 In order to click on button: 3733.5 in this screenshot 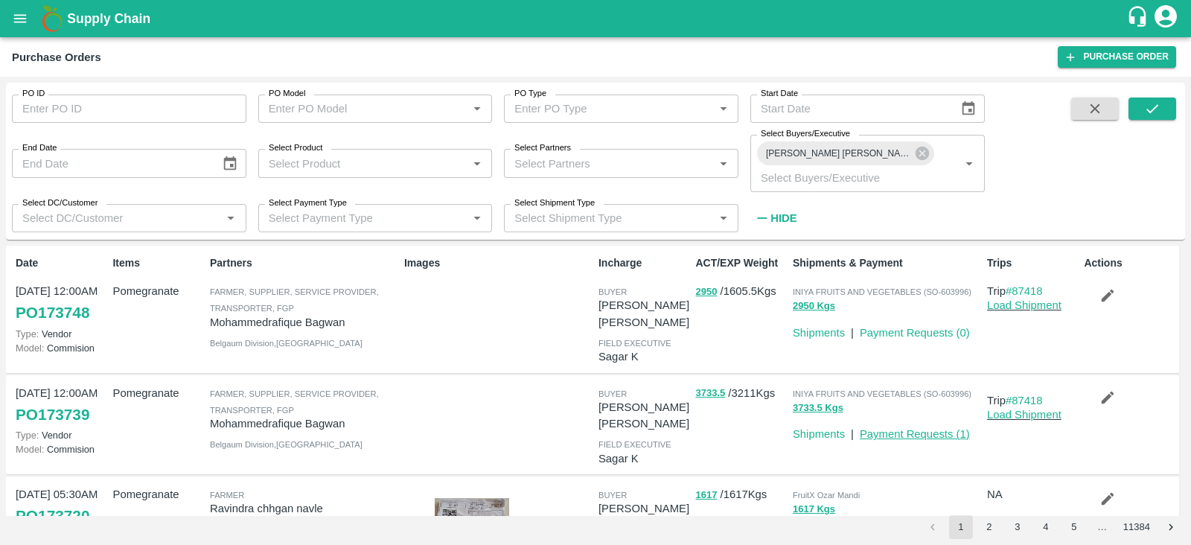, I will do `click(710, 393)`.